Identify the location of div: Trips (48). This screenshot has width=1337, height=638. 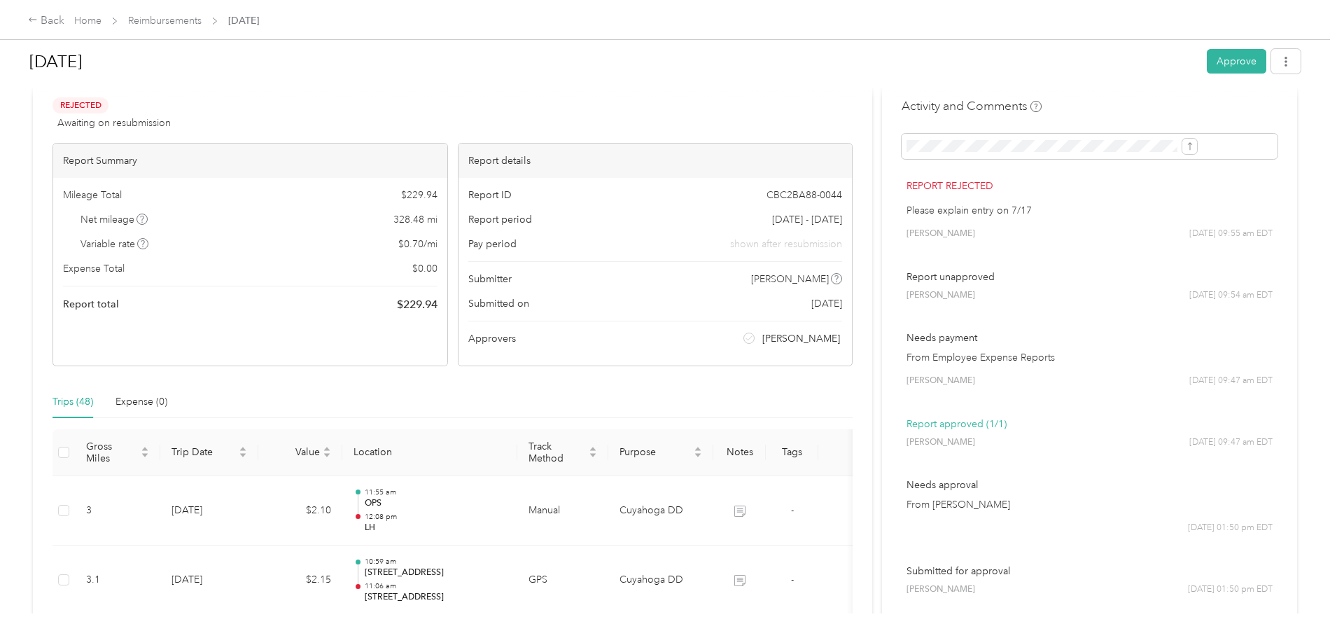
(73, 402).